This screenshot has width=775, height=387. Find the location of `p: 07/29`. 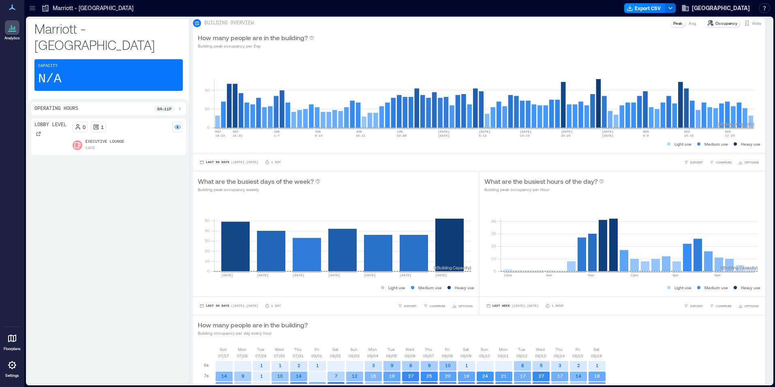

p: 07/29 is located at coordinates (261, 356).